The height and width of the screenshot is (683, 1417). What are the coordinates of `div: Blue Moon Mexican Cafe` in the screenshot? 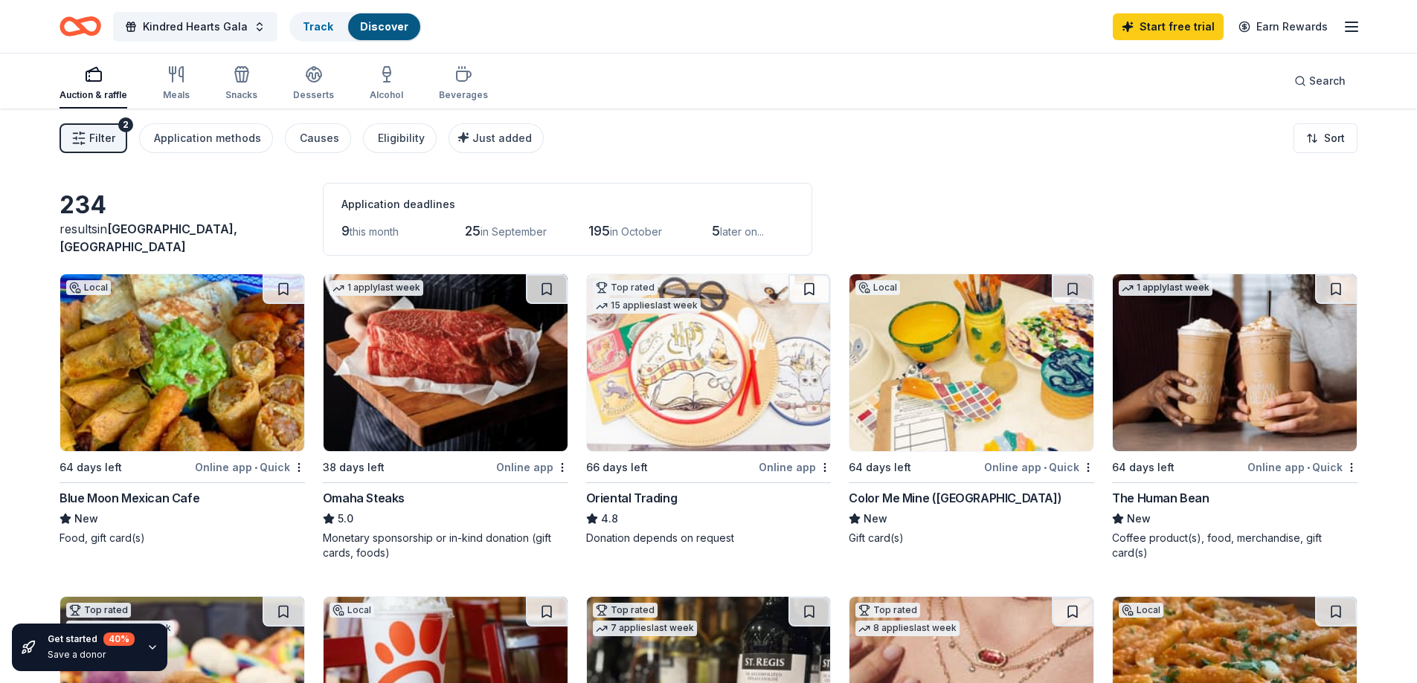 It's located at (129, 498).